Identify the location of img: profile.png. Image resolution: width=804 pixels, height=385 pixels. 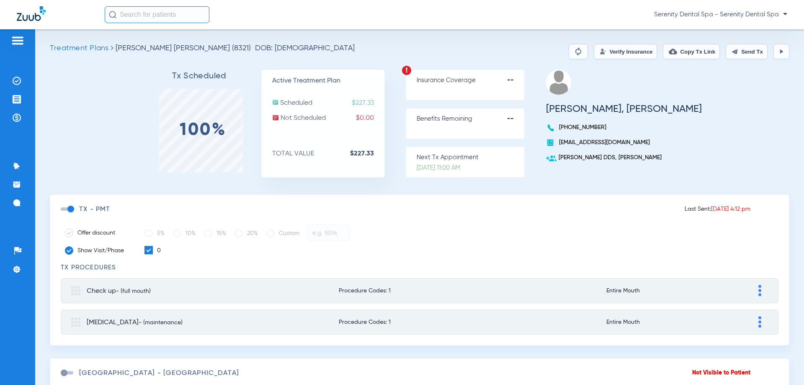
(559, 82).